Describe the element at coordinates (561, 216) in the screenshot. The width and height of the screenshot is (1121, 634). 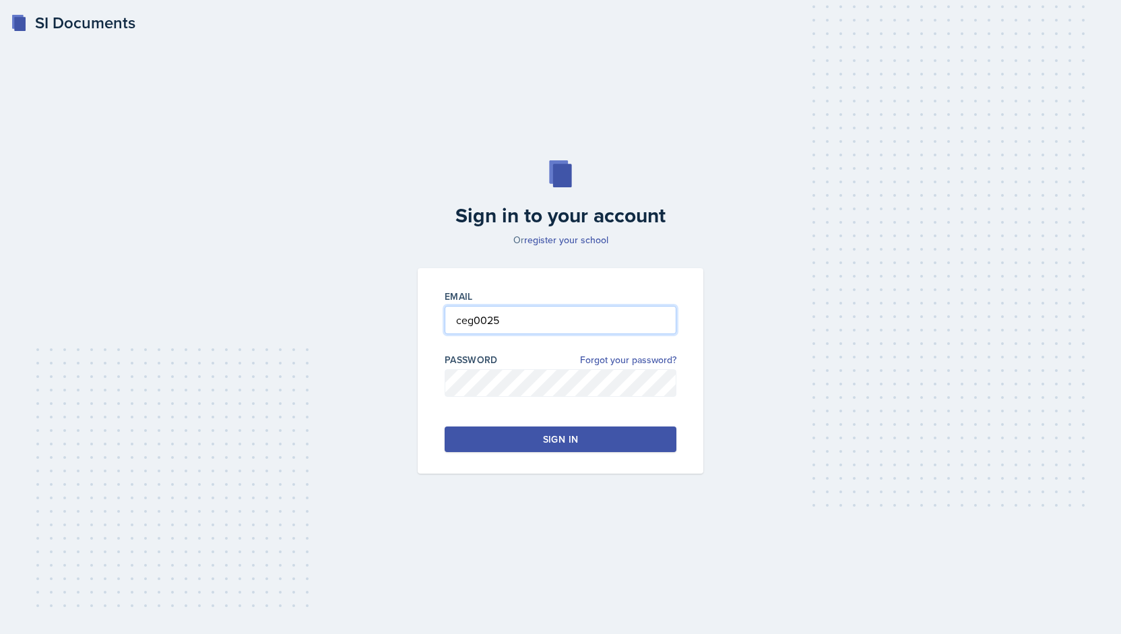
I see `h2: Sign in to your account` at that location.